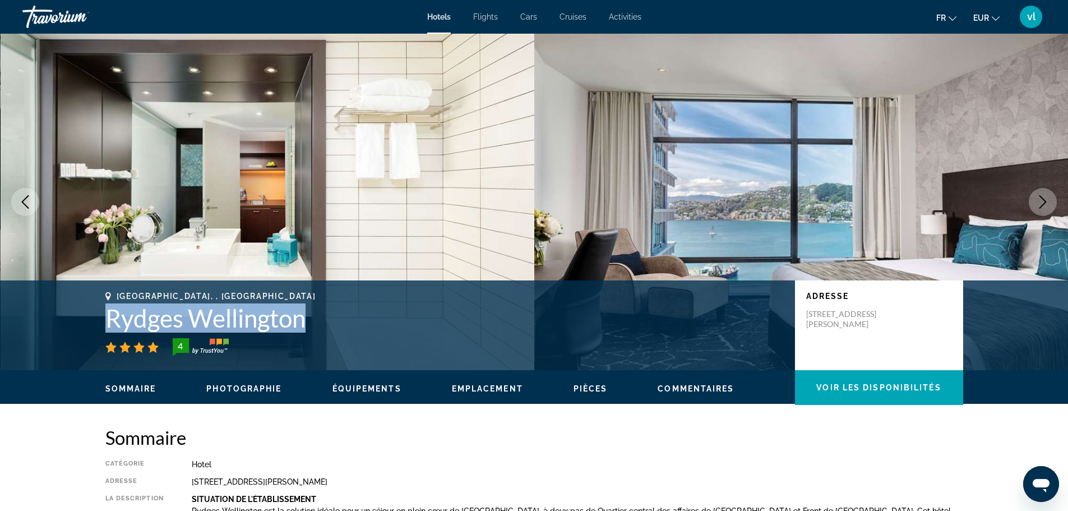 Image resolution: width=1068 pixels, height=511 pixels. I want to click on span: fr, so click(941, 18).